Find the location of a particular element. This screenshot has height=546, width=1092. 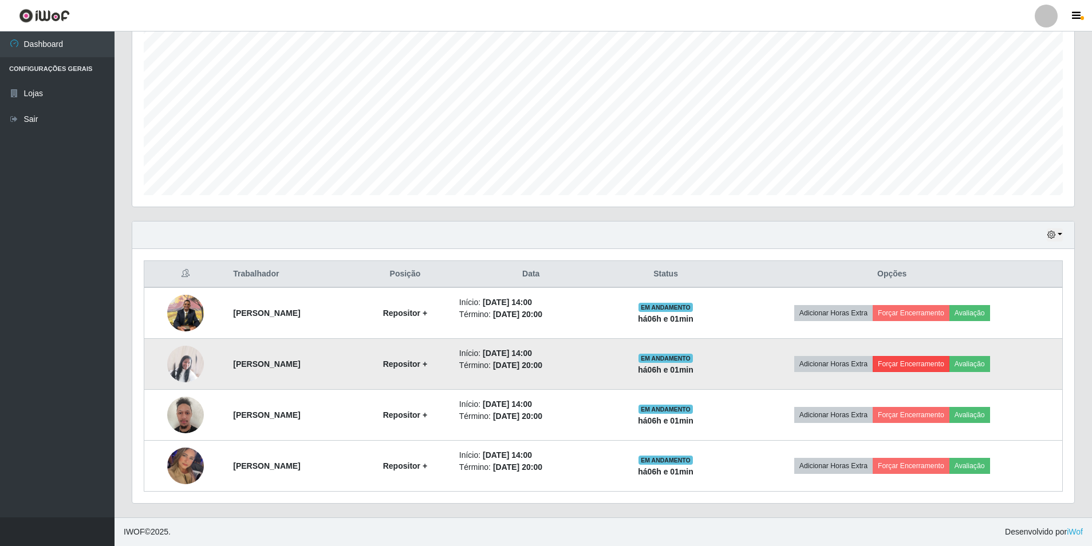

a: iWof is located at coordinates (1075, 532).